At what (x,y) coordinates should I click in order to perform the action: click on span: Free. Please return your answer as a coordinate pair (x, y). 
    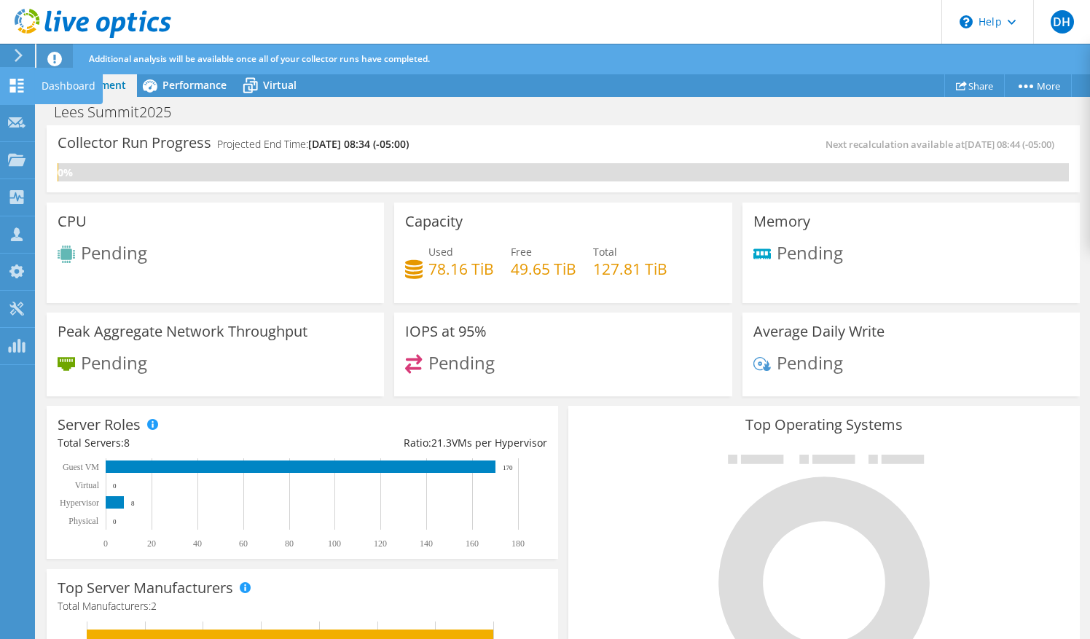
    Looking at the image, I should click on (521, 251).